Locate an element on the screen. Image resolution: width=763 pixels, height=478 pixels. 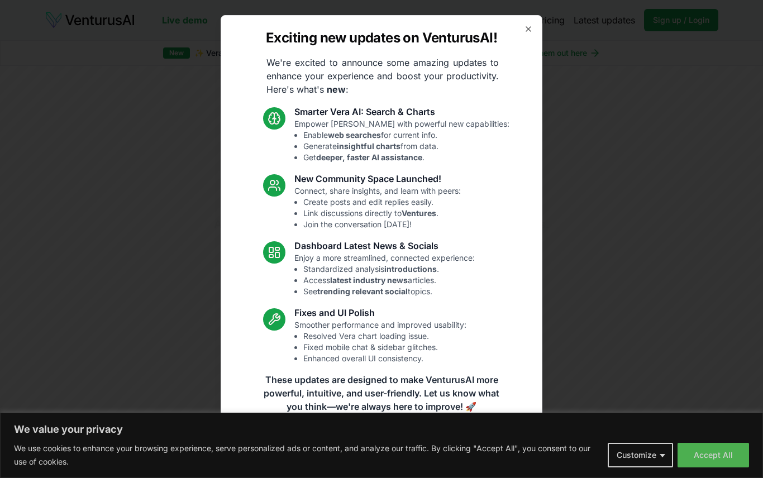
a: Read the full announcement on our blog! is located at coordinates (382, 438).